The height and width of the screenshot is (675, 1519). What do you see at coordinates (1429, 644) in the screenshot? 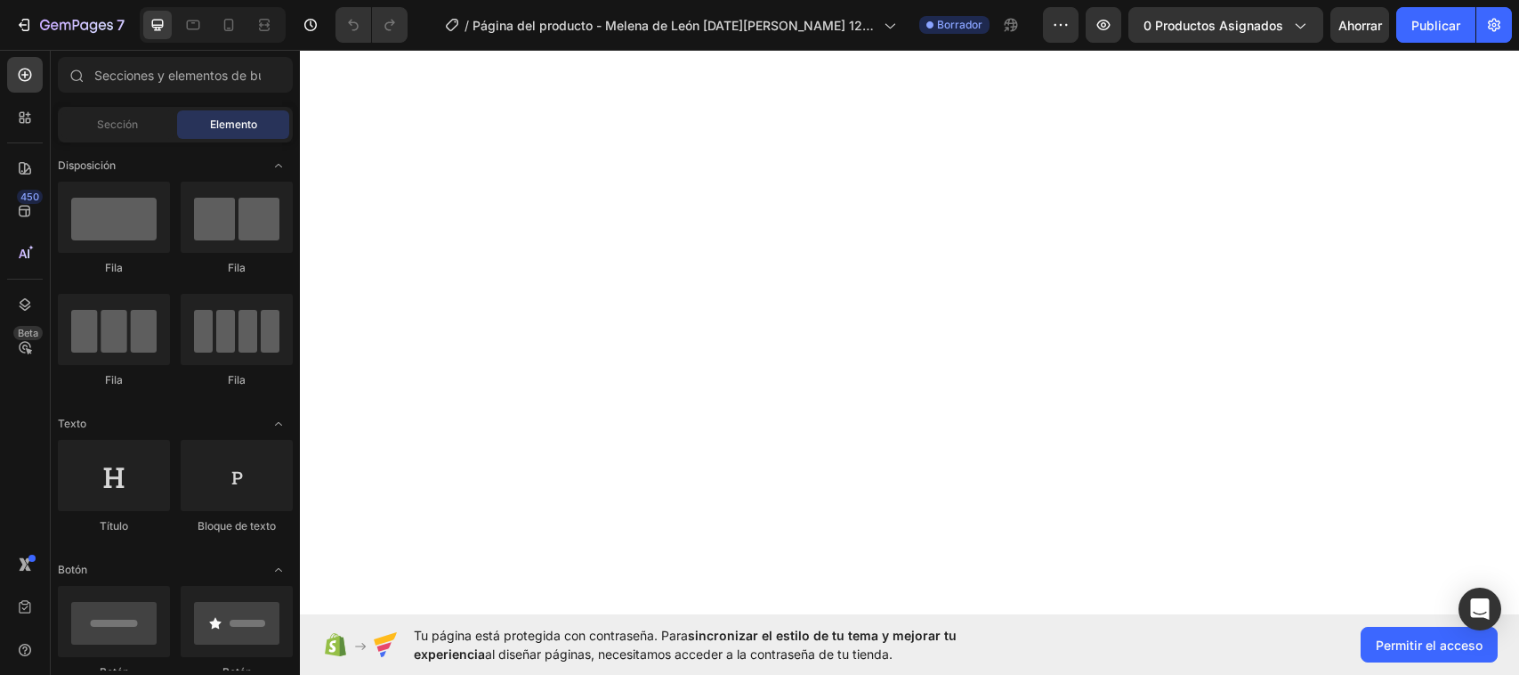
I see `font: Permitir el acceso` at bounding box center [1429, 644].